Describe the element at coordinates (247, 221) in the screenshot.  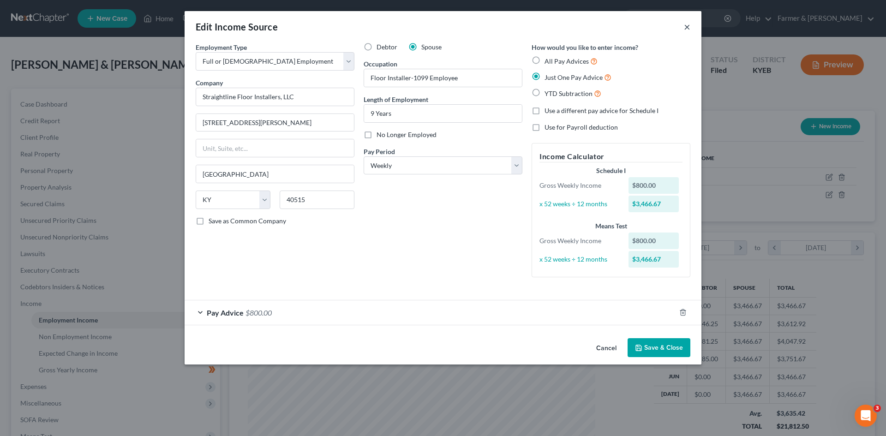
I see `span: Save as Common Company` at that location.